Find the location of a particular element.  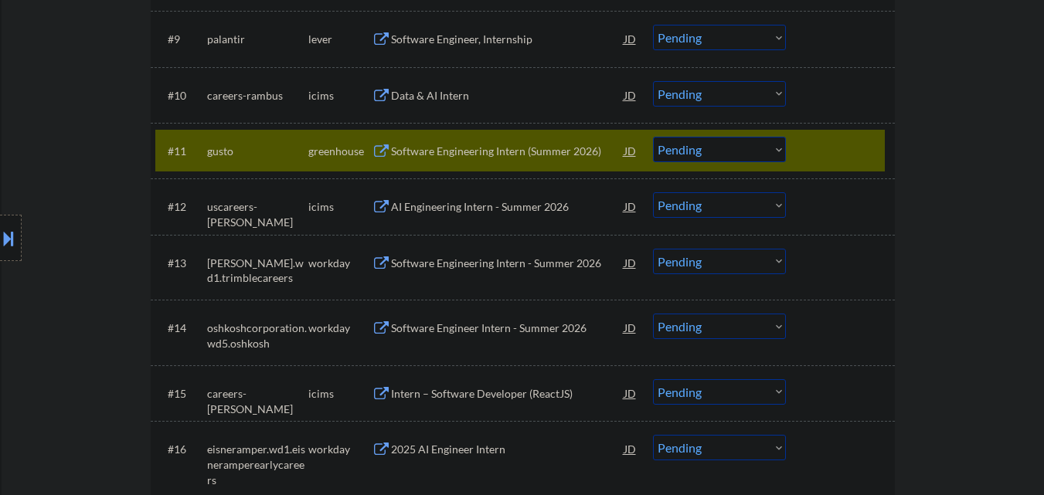

div: Software Engineering Intern - Summer 2026 is located at coordinates (508, 263).